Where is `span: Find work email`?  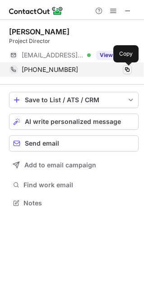 span: Find work email is located at coordinates (79, 185).